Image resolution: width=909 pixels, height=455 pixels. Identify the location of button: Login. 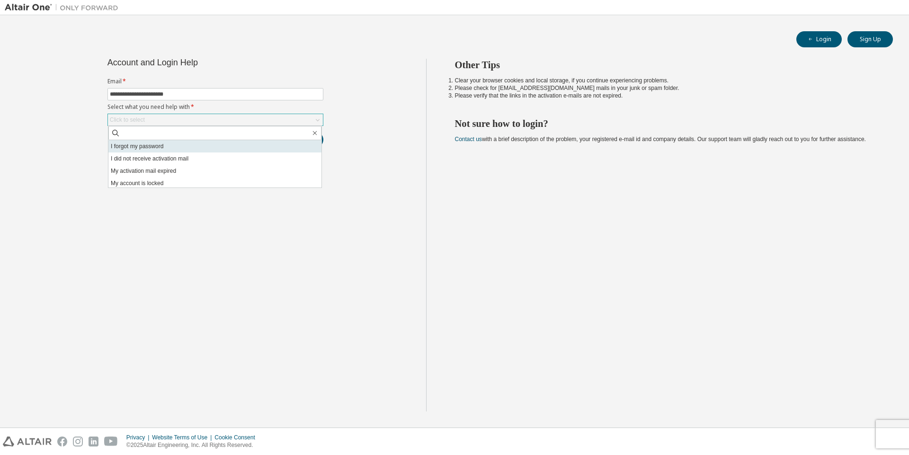
(819, 39).